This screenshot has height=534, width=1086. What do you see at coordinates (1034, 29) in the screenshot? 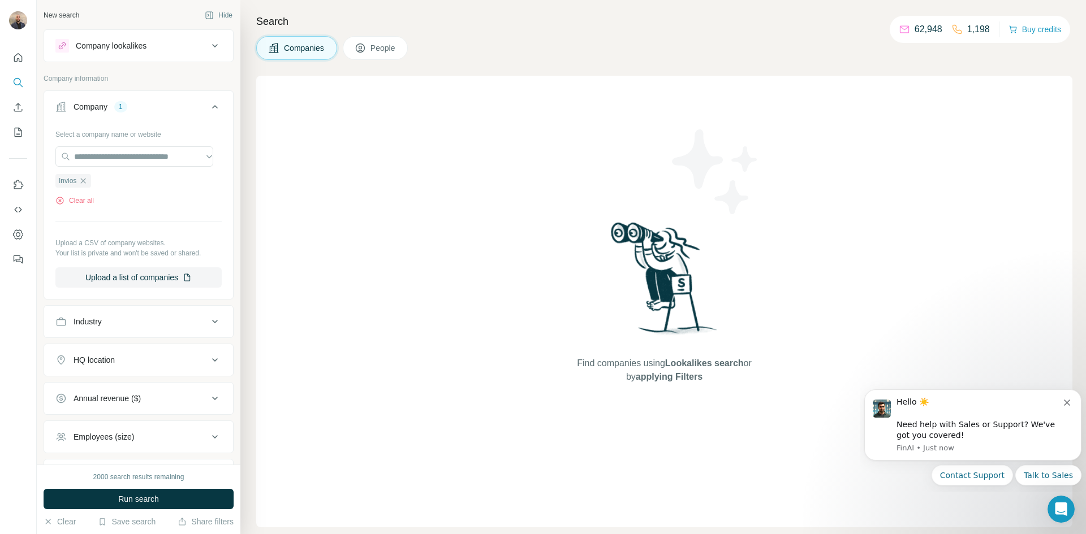
I see `button: Buy credits` at bounding box center [1034, 29].